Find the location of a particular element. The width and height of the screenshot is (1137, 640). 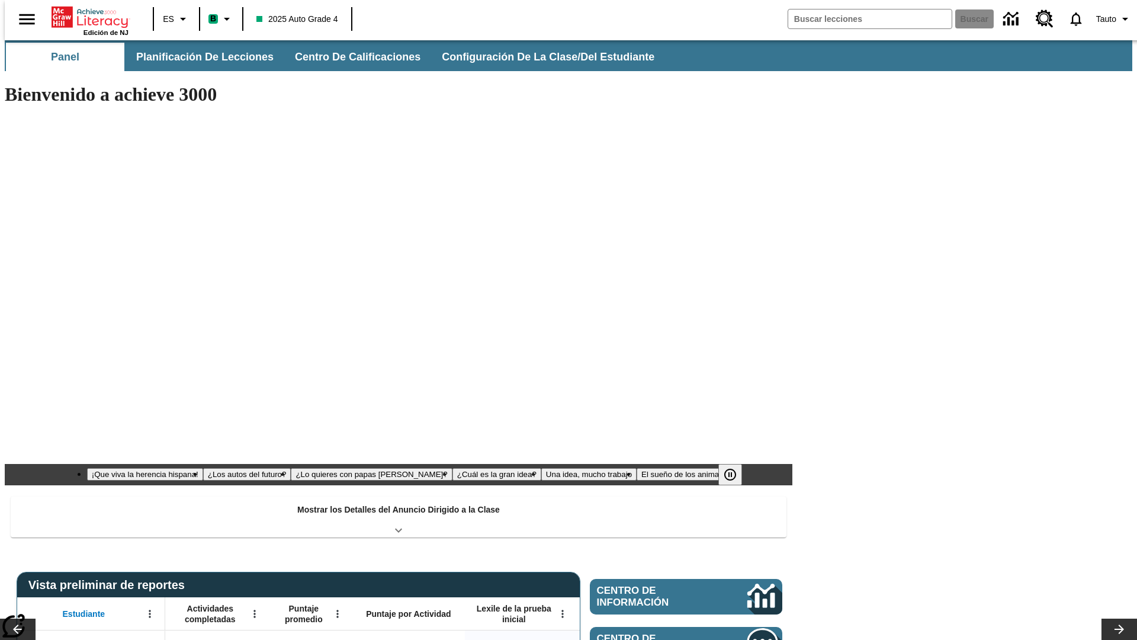

span: 2025 Auto Grade 4 is located at coordinates (297, 19).